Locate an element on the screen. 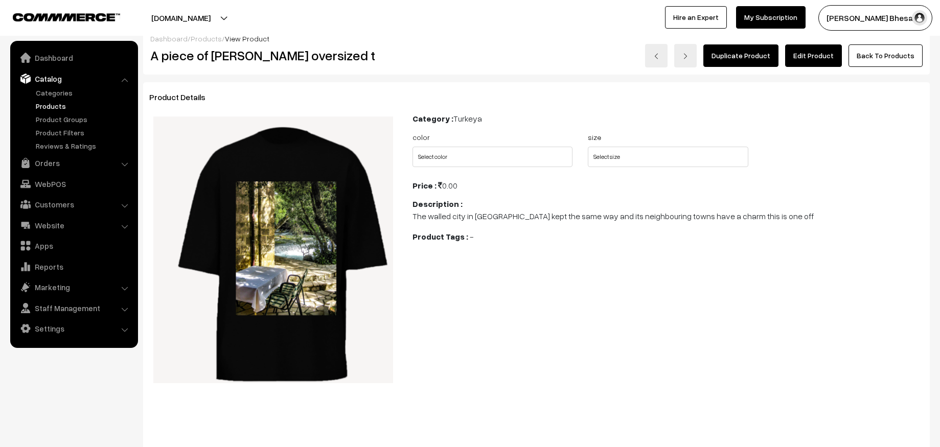 The image size is (940, 447). div: 0.00 is located at coordinates (668, 186).